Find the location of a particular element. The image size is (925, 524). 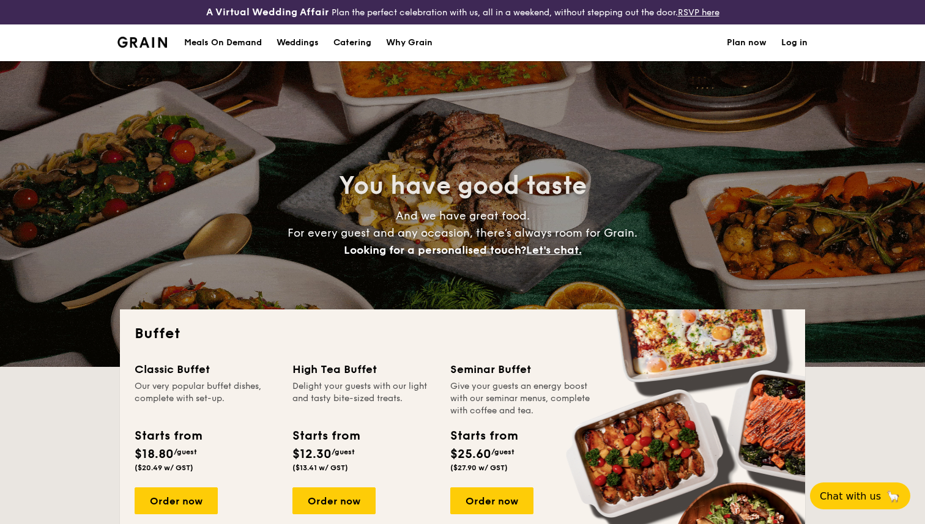

span: Looking for a personalised touch? is located at coordinates (435, 250).